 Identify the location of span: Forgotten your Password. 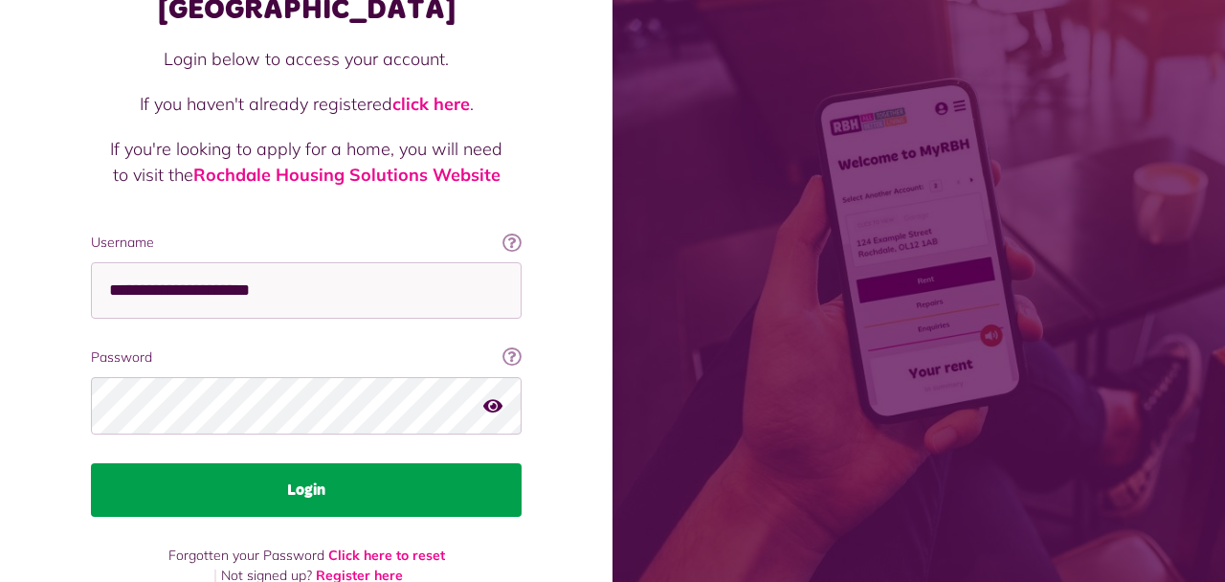
(246, 555).